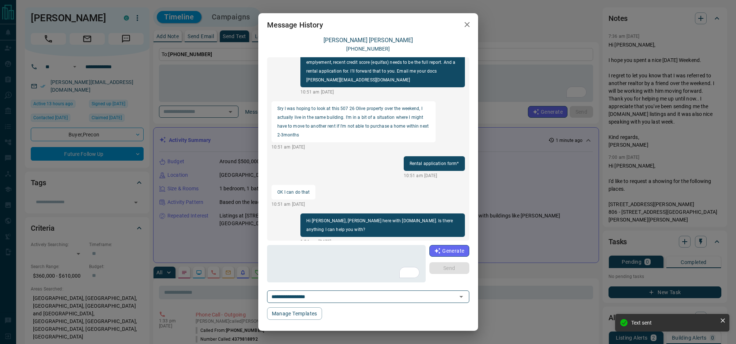 The width and height of the screenshot is (736, 344). What do you see at coordinates (295, 25) in the screenshot?
I see `h2: Message History` at bounding box center [295, 25].